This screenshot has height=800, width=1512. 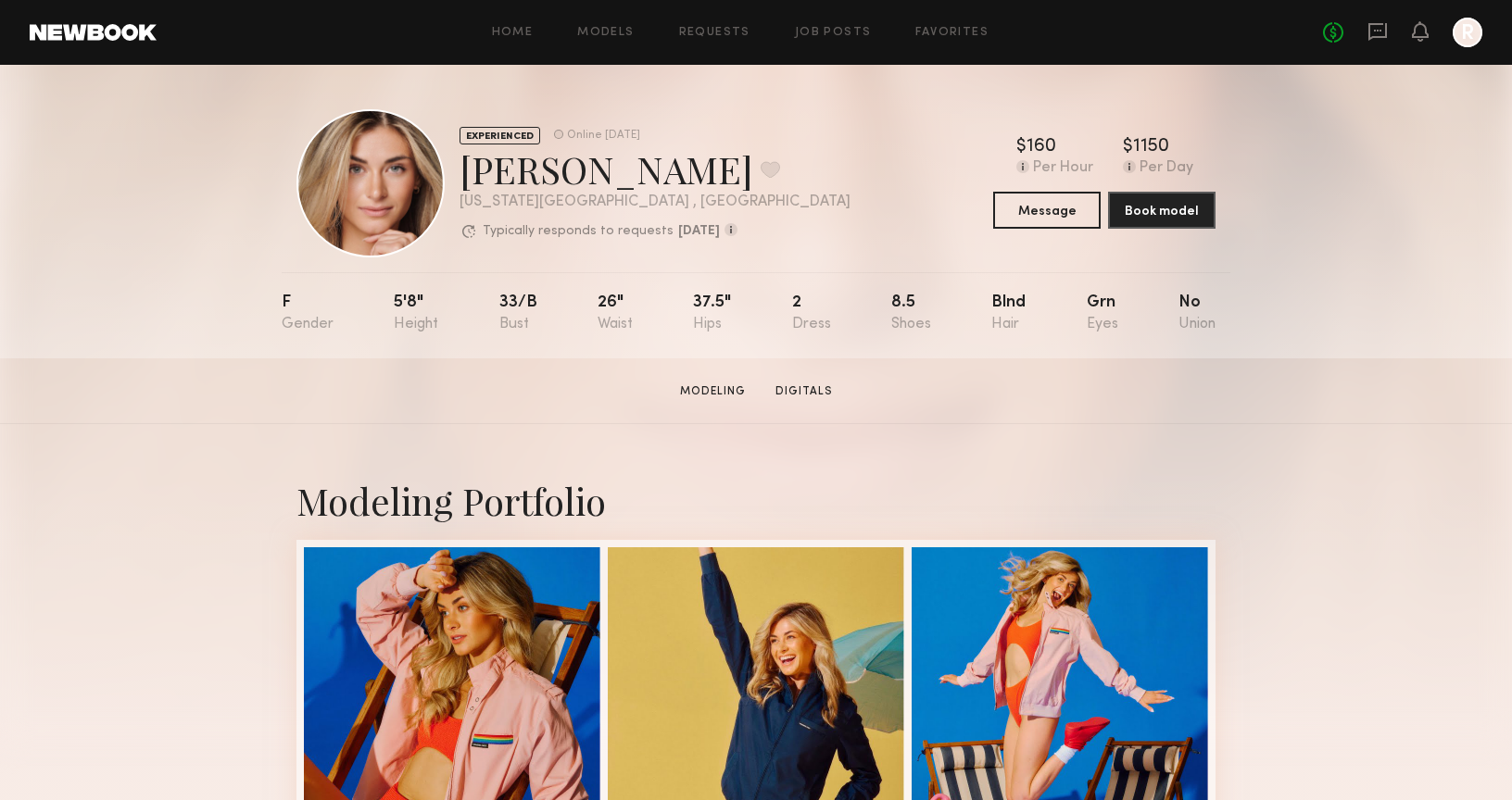 I want to click on div: EXPERIENCED, so click(x=500, y=135).